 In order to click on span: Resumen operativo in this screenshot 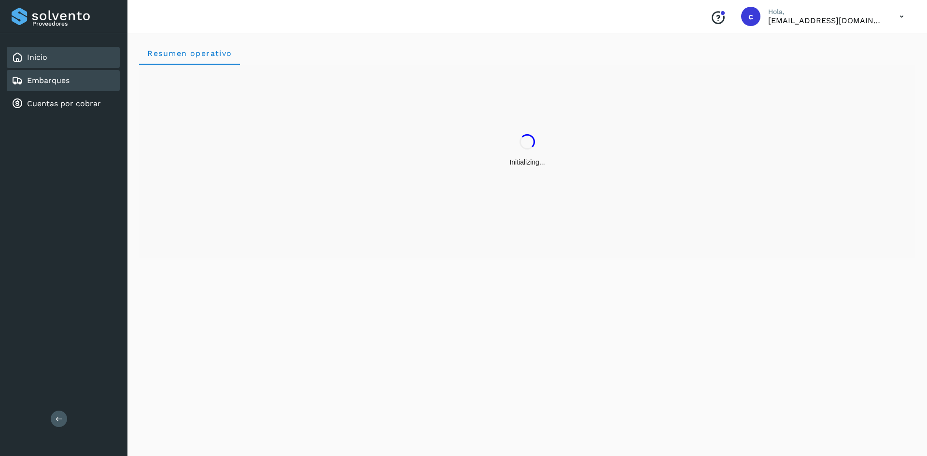, I will do `click(189, 53)`.